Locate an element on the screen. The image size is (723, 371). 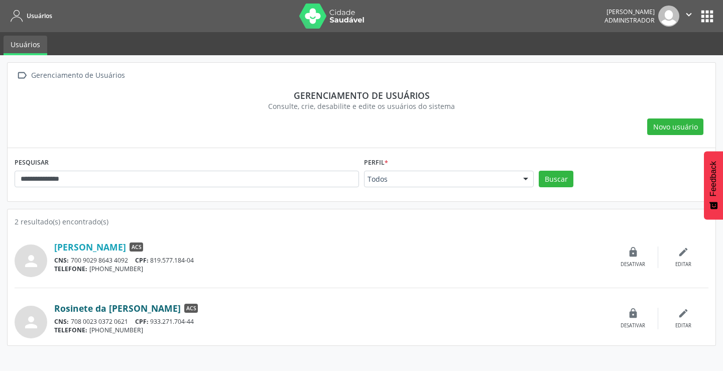
div: Gerenciamento de Usuários is located at coordinates (78, 75).